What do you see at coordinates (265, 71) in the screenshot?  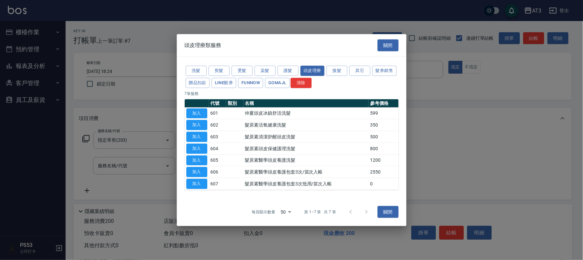 I see `button: 染髮` at bounding box center [265, 71].